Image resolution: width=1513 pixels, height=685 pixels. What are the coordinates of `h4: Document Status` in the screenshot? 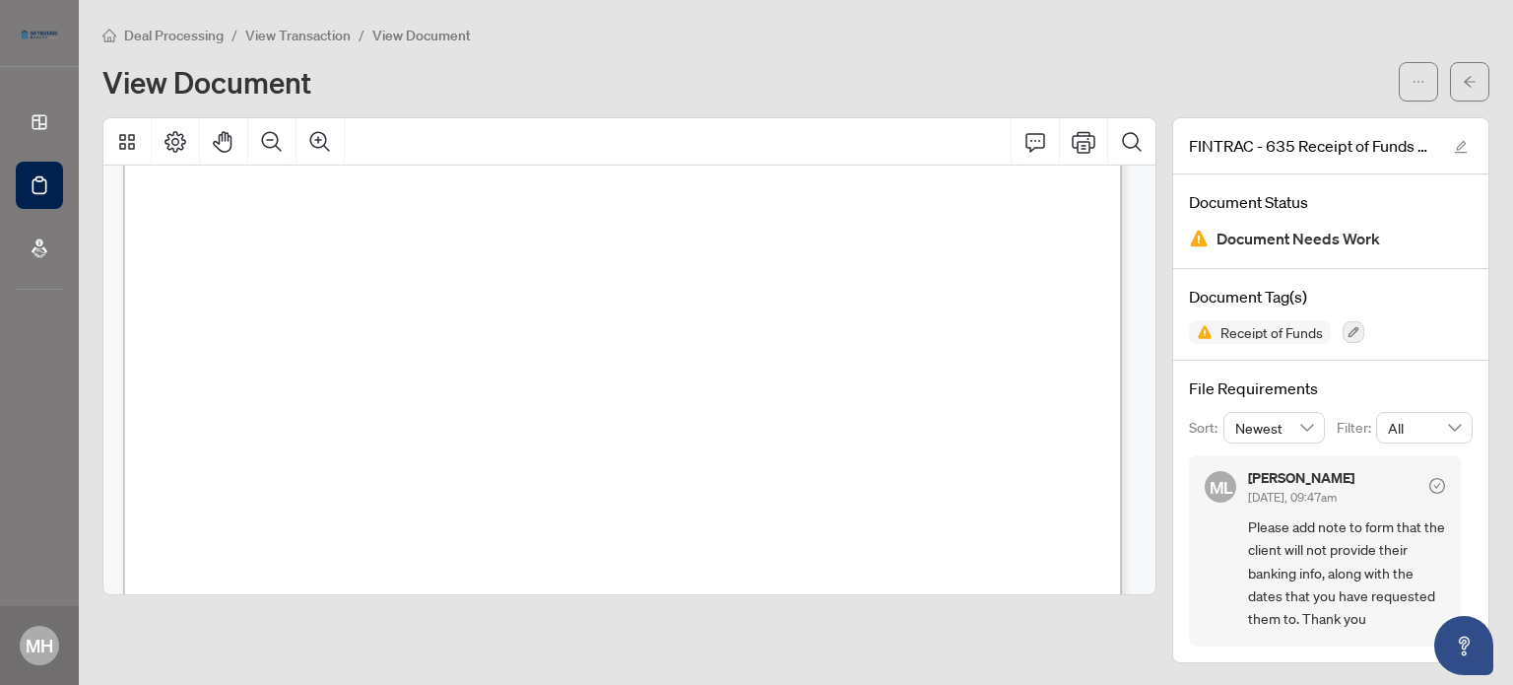 It's located at (1331, 202).